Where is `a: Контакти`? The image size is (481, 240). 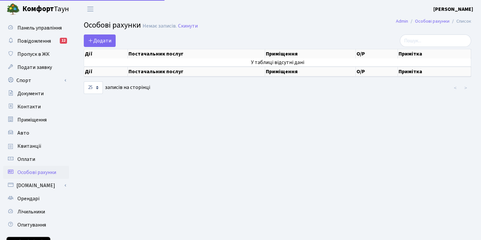
a: Контакти is located at coordinates (36, 107).